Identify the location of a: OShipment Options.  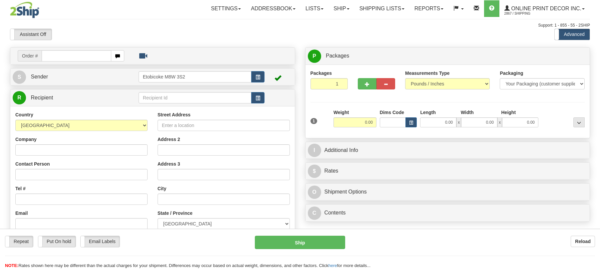
(447, 192).